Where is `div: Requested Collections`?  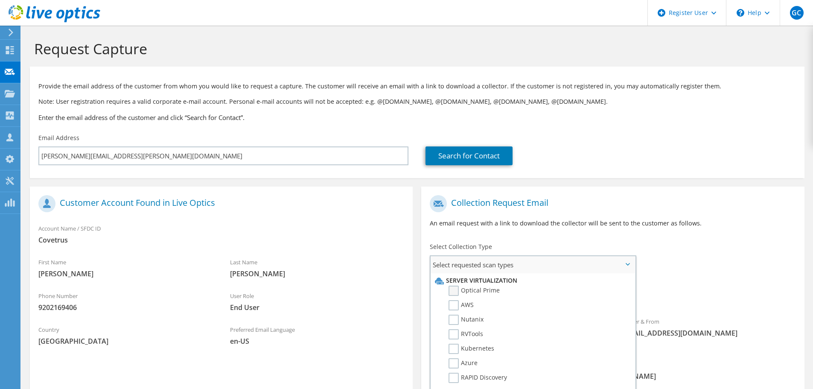
div: Requested Collections is located at coordinates (612, 292).